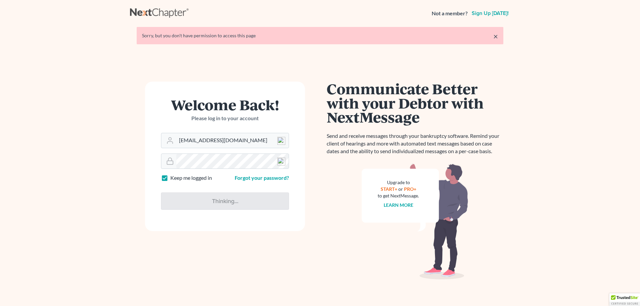 The width and height of the screenshot is (640, 306). Describe the element at coordinates (450, 13) in the screenshot. I see `strong: Not a member?` at that location.